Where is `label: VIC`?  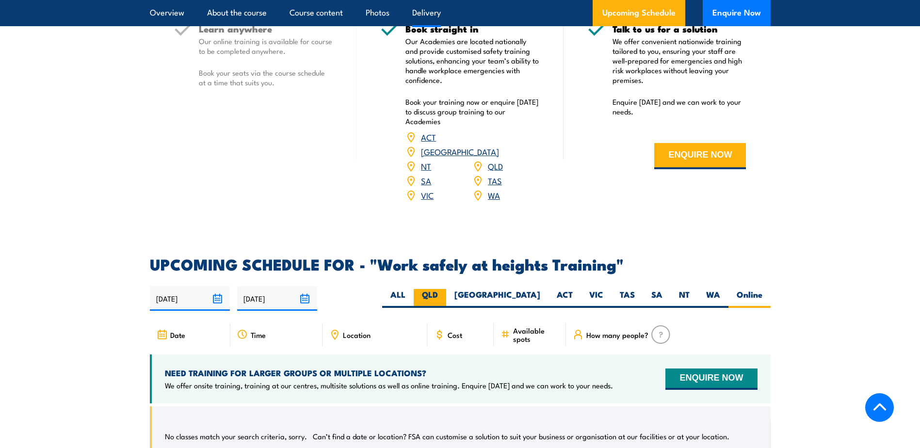 label: VIC is located at coordinates (596, 298).